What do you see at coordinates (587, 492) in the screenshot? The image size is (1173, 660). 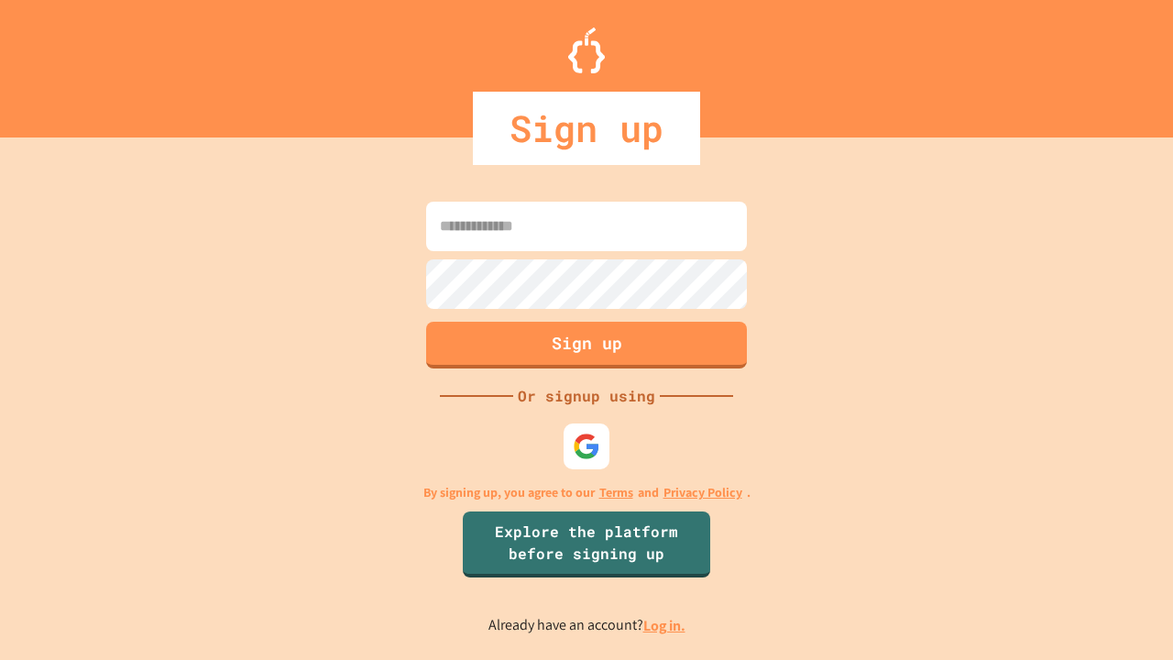 I see `p: By signing up, you agree to our and .` at bounding box center [587, 492].